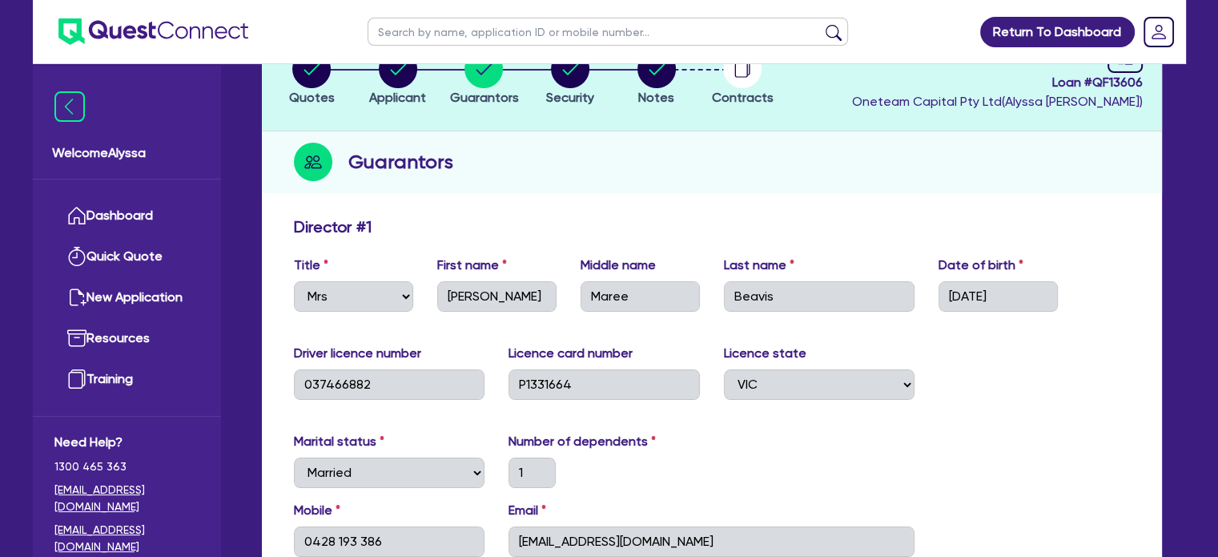 The image size is (1218, 557). What do you see at coordinates (70, 107) in the screenshot?
I see `img: icon-menu-close` at bounding box center [70, 107].